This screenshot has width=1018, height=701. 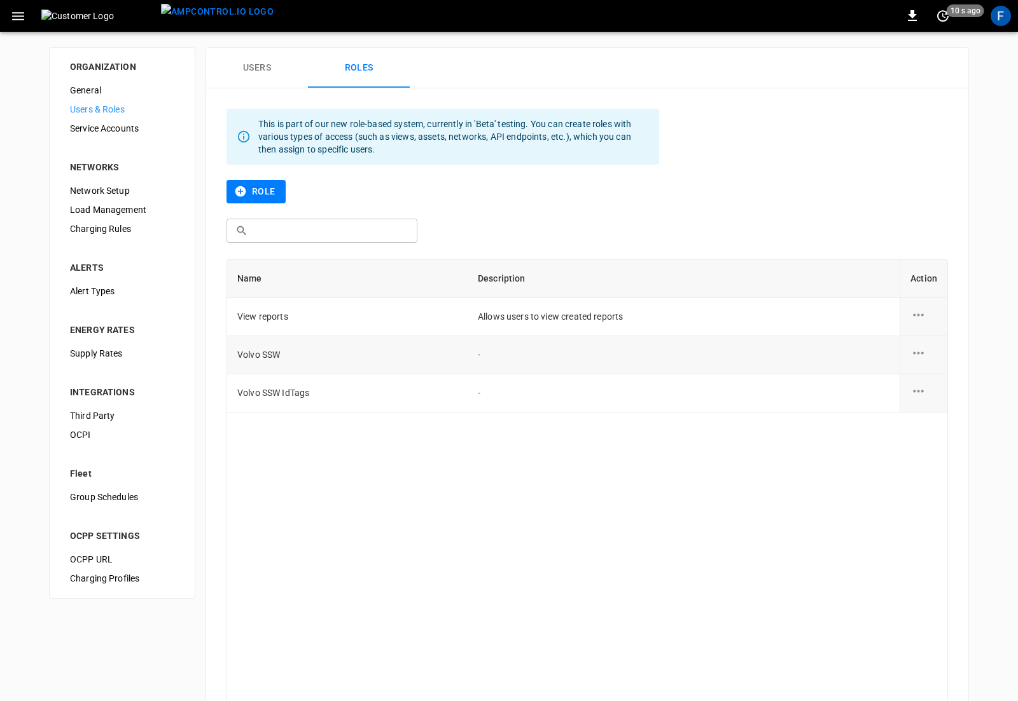 What do you see at coordinates (122, 354) in the screenshot?
I see `span: Supply Rates` at bounding box center [122, 354].